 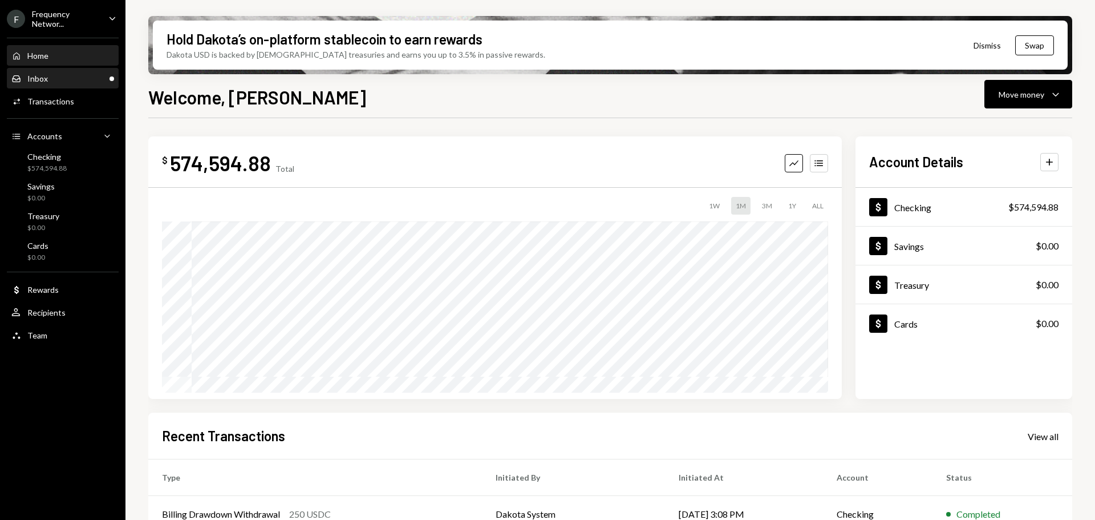 What do you see at coordinates (63, 136) in the screenshot?
I see `a: Accounts` at bounding box center [63, 136].